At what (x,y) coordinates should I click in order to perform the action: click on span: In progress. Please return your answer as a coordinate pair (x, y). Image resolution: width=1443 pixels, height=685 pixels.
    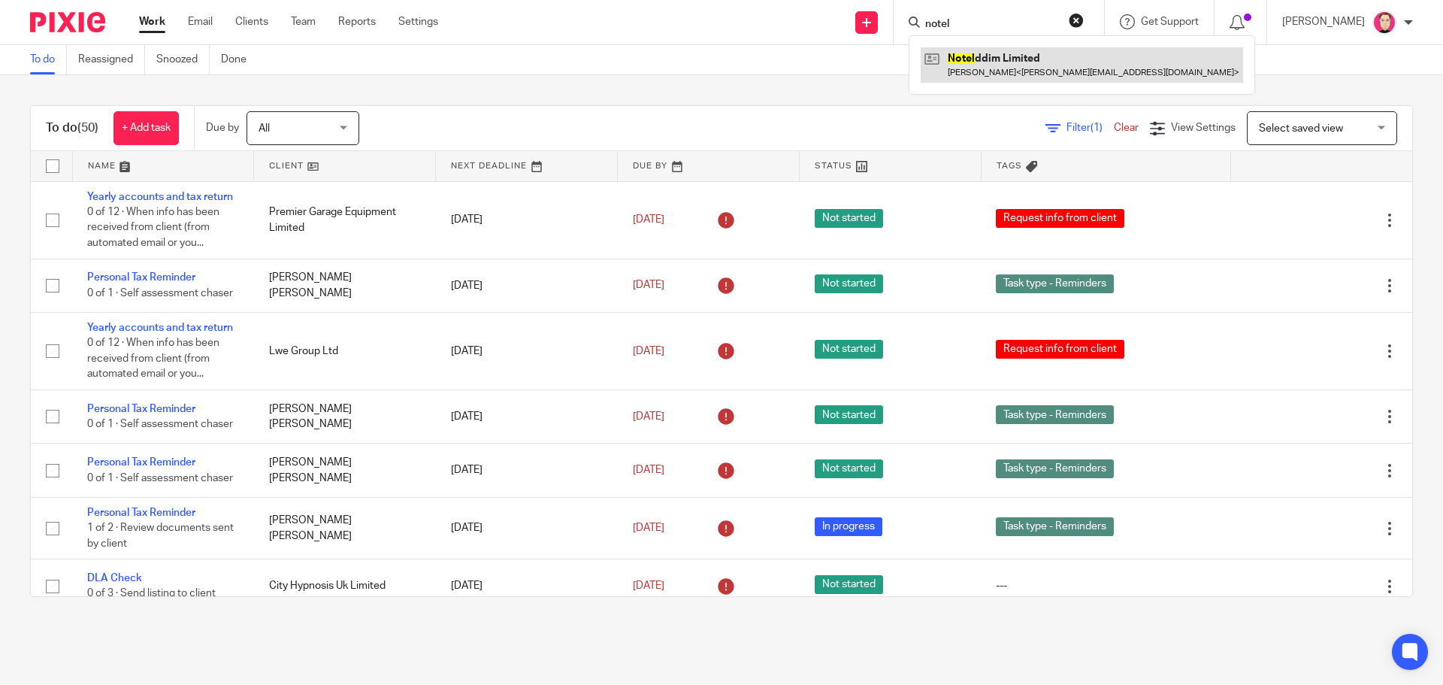
    Looking at the image, I should click on (849, 526).